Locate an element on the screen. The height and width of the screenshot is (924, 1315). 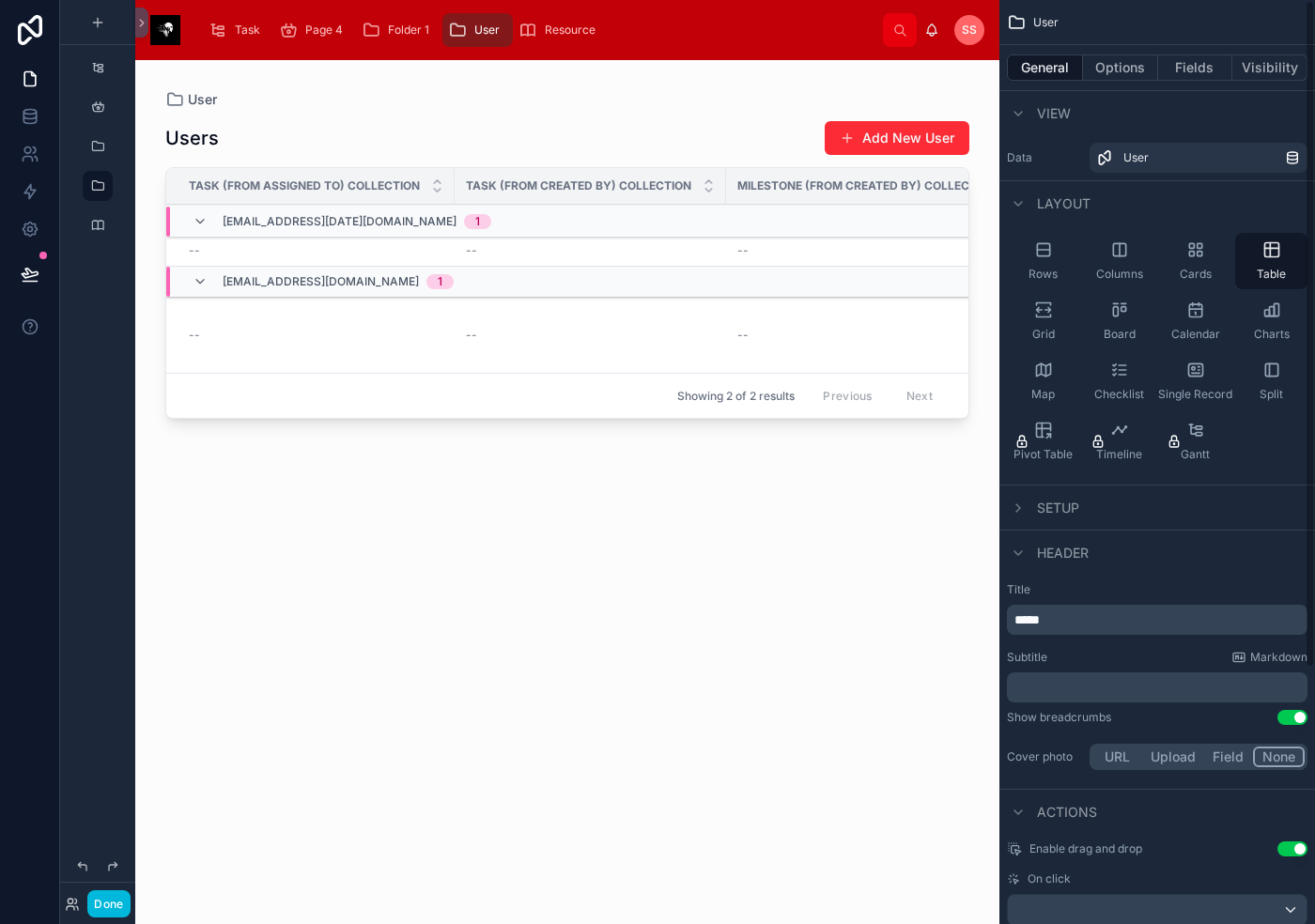
button: Done is located at coordinates (108, 904).